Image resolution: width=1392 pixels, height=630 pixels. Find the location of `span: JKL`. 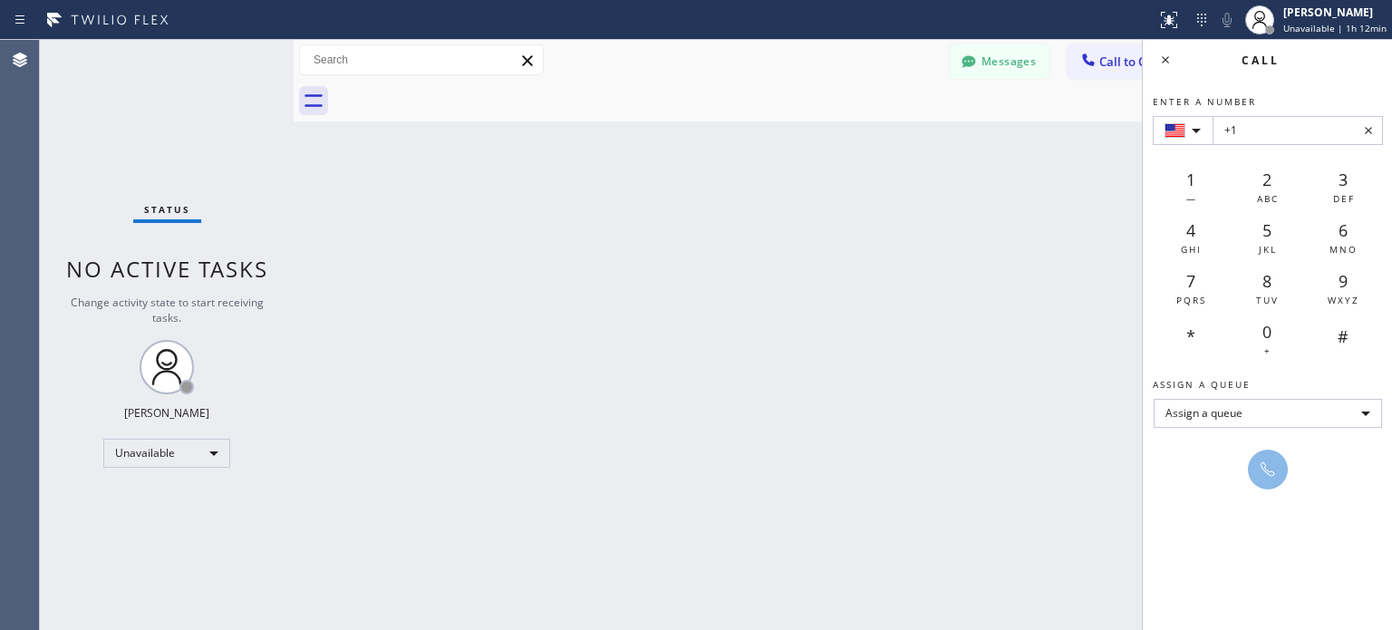

span: JKL is located at coordinates (1268, 249).